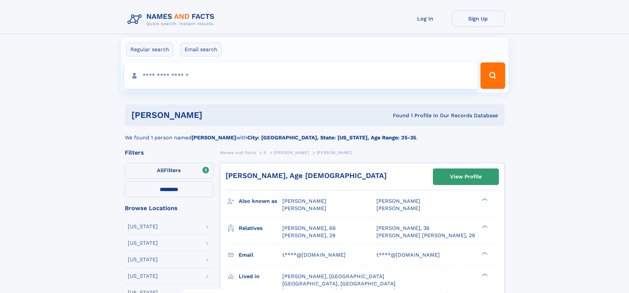  What do you see at coordinates (238, 152) in the screenshot?
I see `a: Names and Facts` at bounding box center [238, 152].